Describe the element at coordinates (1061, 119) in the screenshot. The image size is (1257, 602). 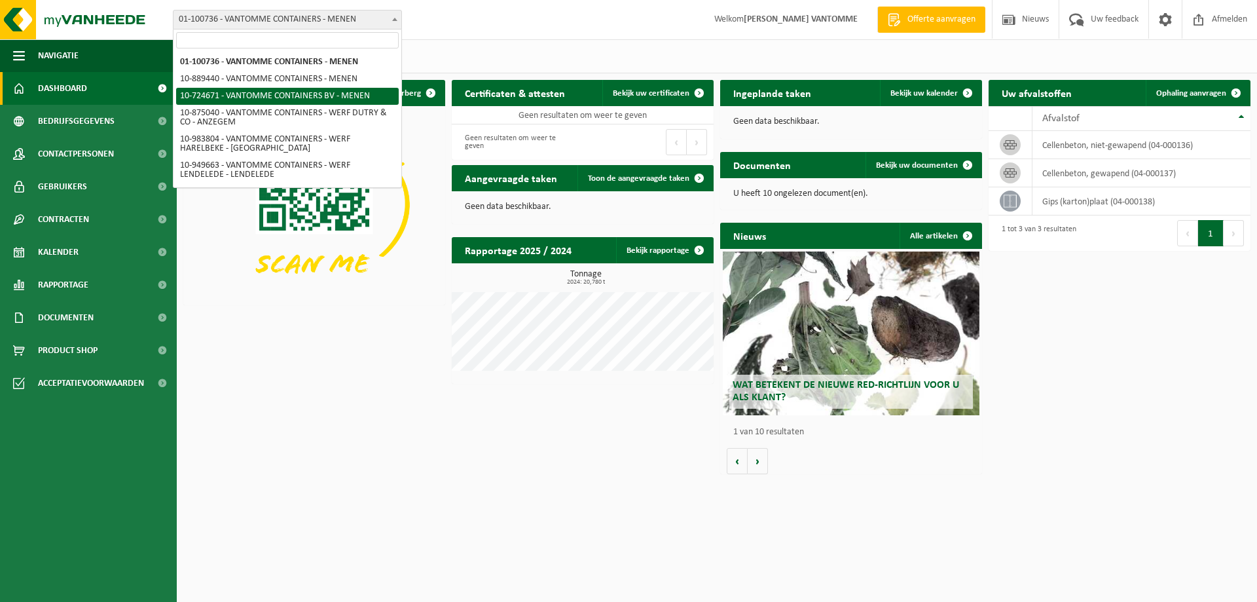
I see `span: Afvalstof` at that location.